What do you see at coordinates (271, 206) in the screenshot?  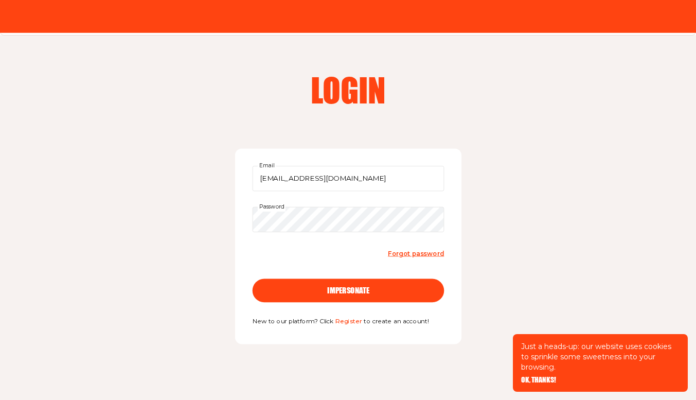 I see `label: Password` at bounding box center [271, 206].